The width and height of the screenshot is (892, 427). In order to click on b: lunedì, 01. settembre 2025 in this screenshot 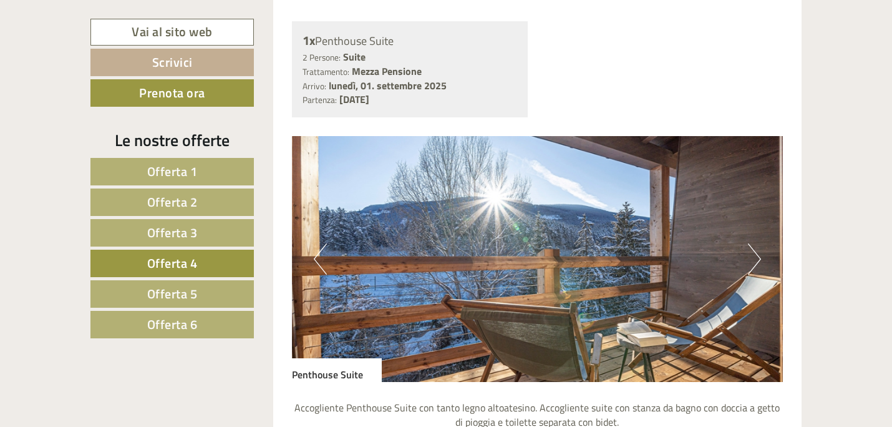, I will do `click(387, 85)`.